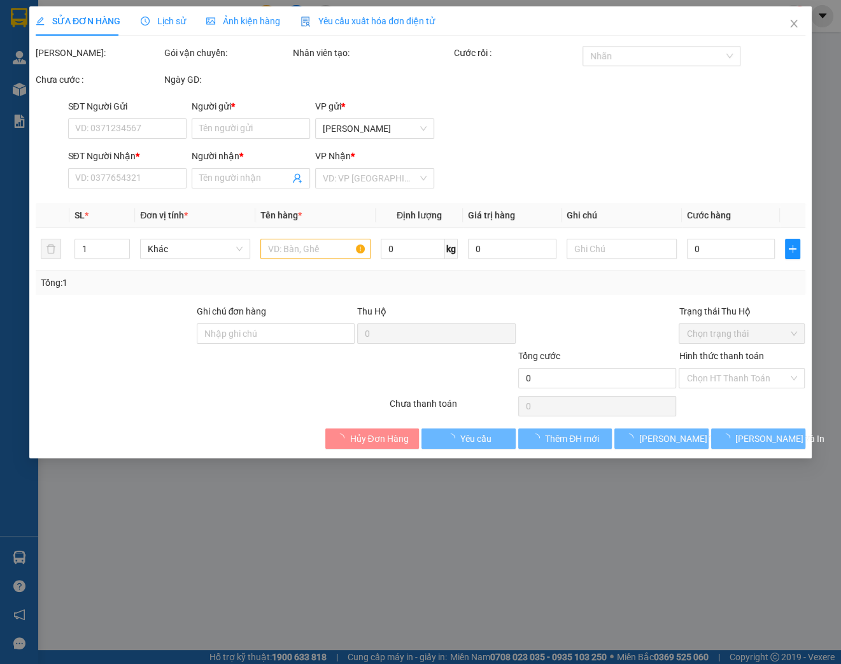 The image size is (841, 664). I want to click on span: clock-circle, so click(145, 21).